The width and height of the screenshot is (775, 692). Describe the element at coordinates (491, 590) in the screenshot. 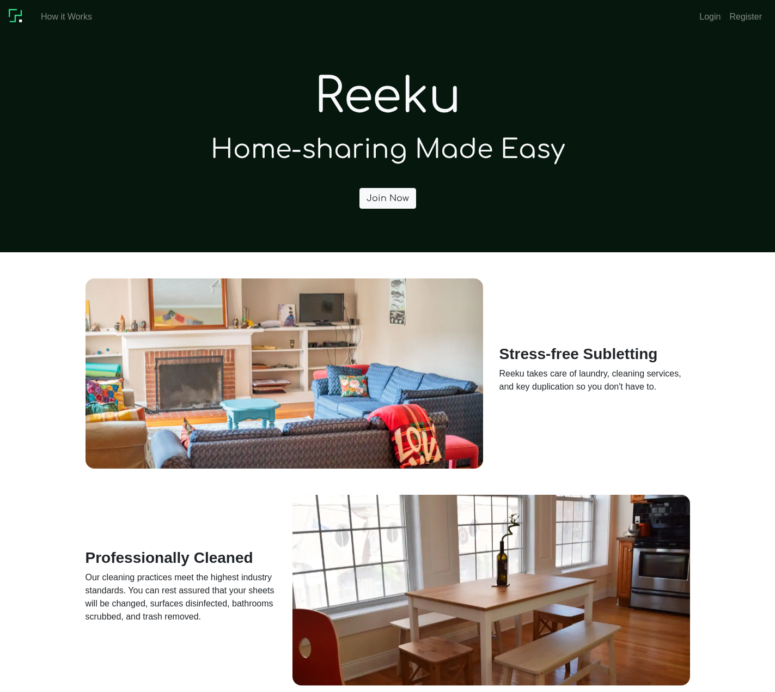

I see `img: professionally_cleaned` at that location.